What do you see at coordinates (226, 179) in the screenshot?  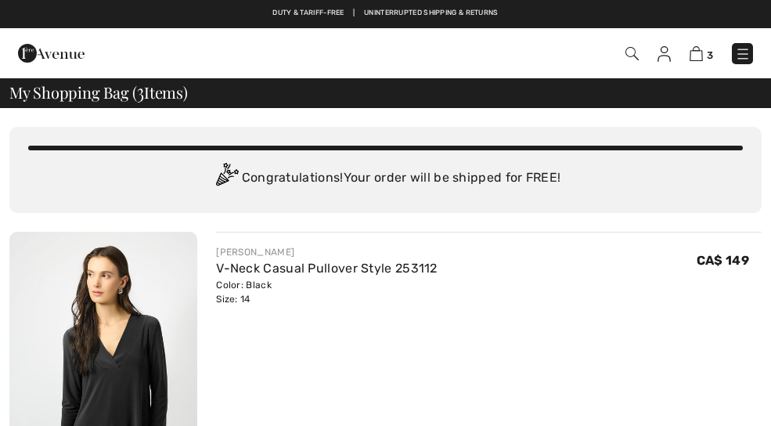 I see `img: Congratulation2.svg` at bounding box center [226, 179].